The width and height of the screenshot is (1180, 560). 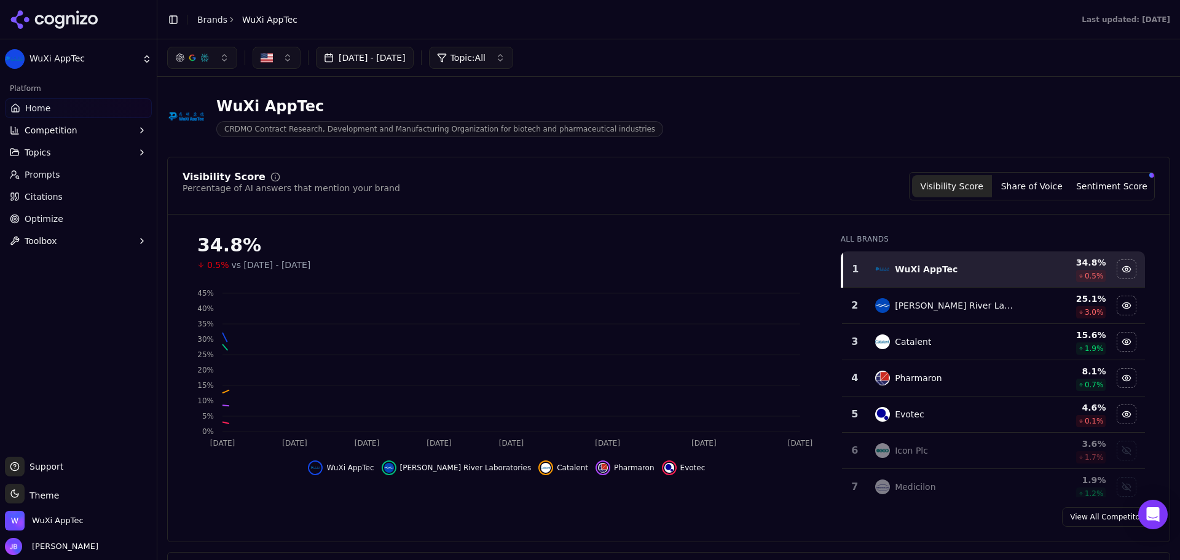 I want to click on span: 1.7 %, so click(x=1094, y=457).